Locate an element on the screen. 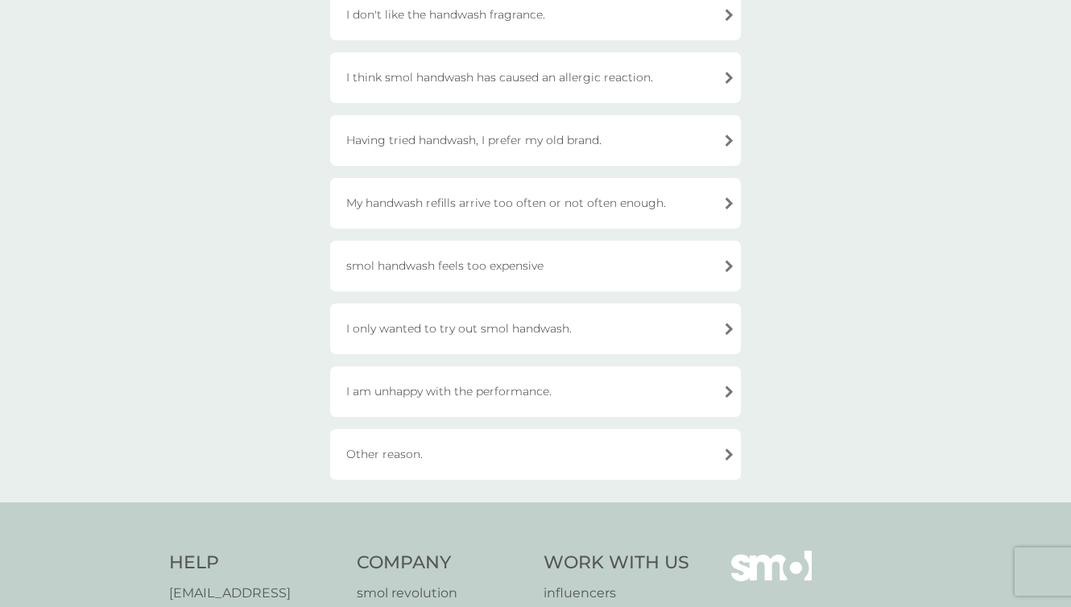 This screenshot has width=1071, height=607. p: smol revolution is located at coordinates (442, 594).